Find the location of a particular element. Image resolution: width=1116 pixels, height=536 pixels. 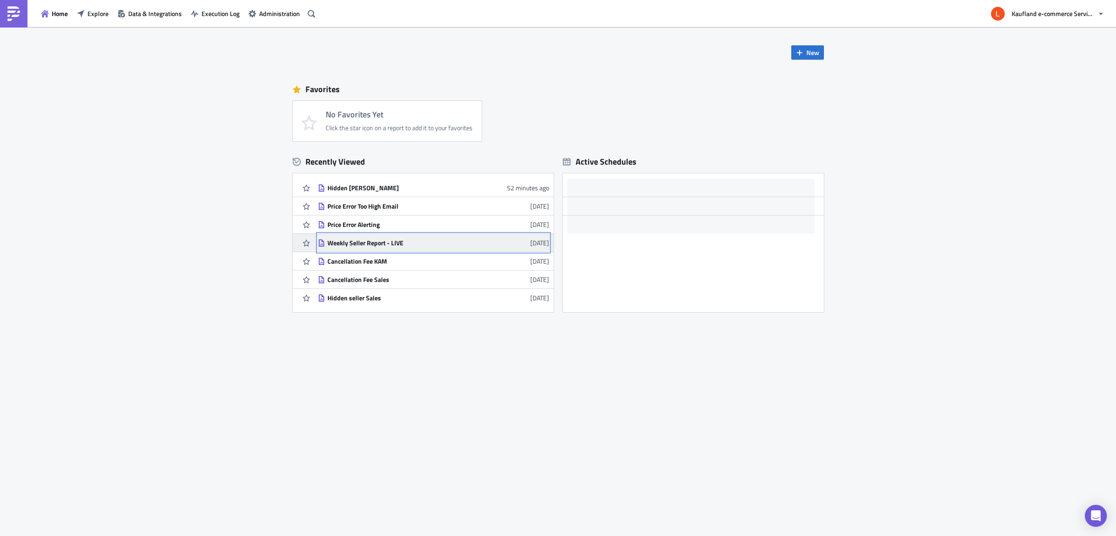

span: Kaufland e-commerce Services GmbH & Co. KG is located at coordinates (1053, 13).